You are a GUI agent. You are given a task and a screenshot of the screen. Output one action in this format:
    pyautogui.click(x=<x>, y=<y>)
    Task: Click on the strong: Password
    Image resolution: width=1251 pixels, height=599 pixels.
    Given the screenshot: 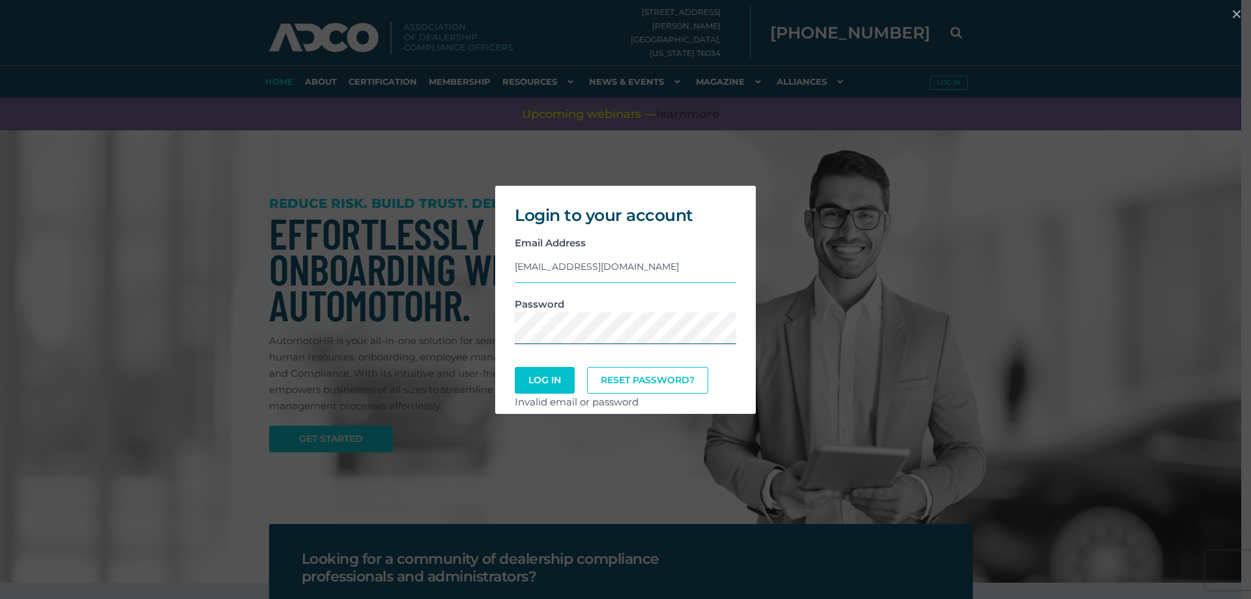 What is the action you would take?
    pyautogui.click(x=540, y=304)
    